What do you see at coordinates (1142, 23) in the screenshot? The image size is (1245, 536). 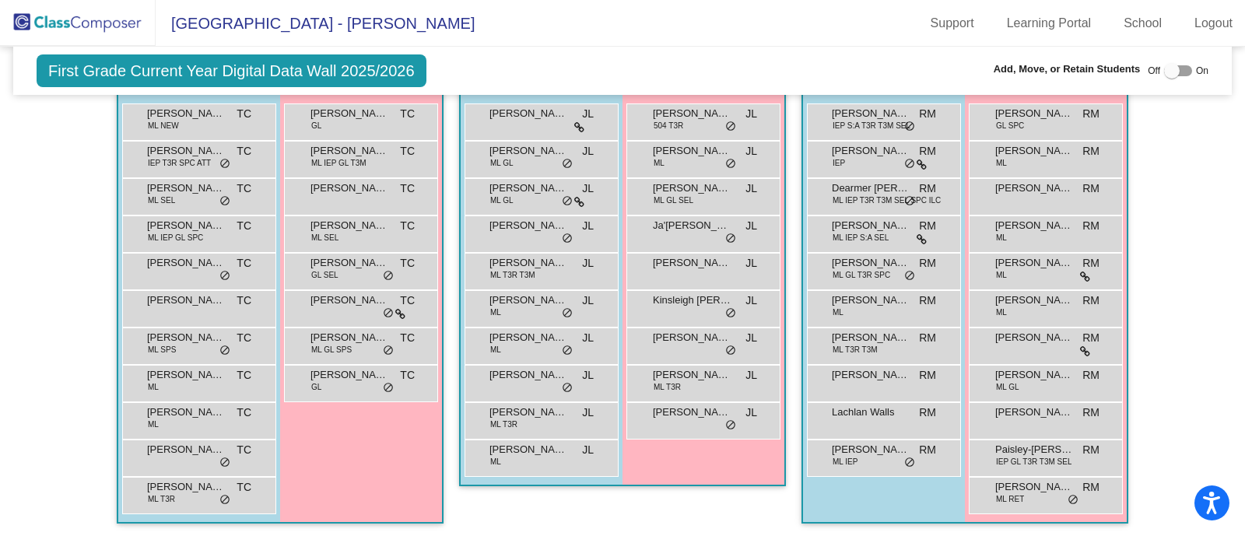 I see `a: School` at bounding box center [1142, 23].